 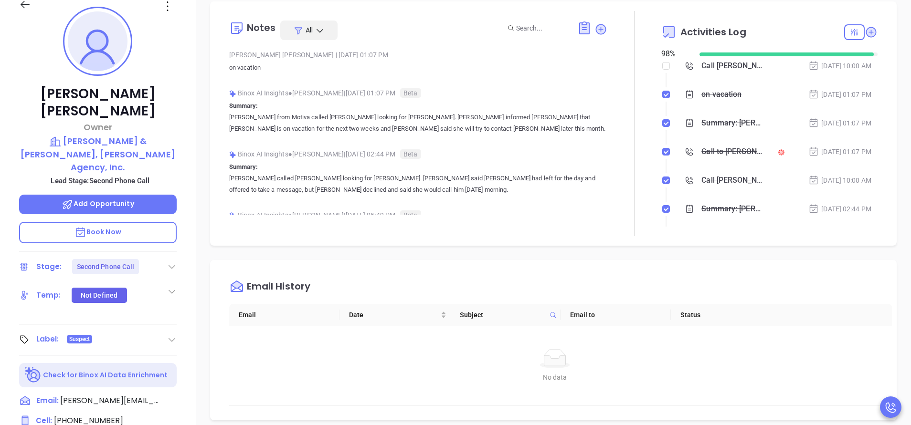 I want to click on img: Ai-Enrich-DaqCidB-.svg, so click(x=33, y=375).